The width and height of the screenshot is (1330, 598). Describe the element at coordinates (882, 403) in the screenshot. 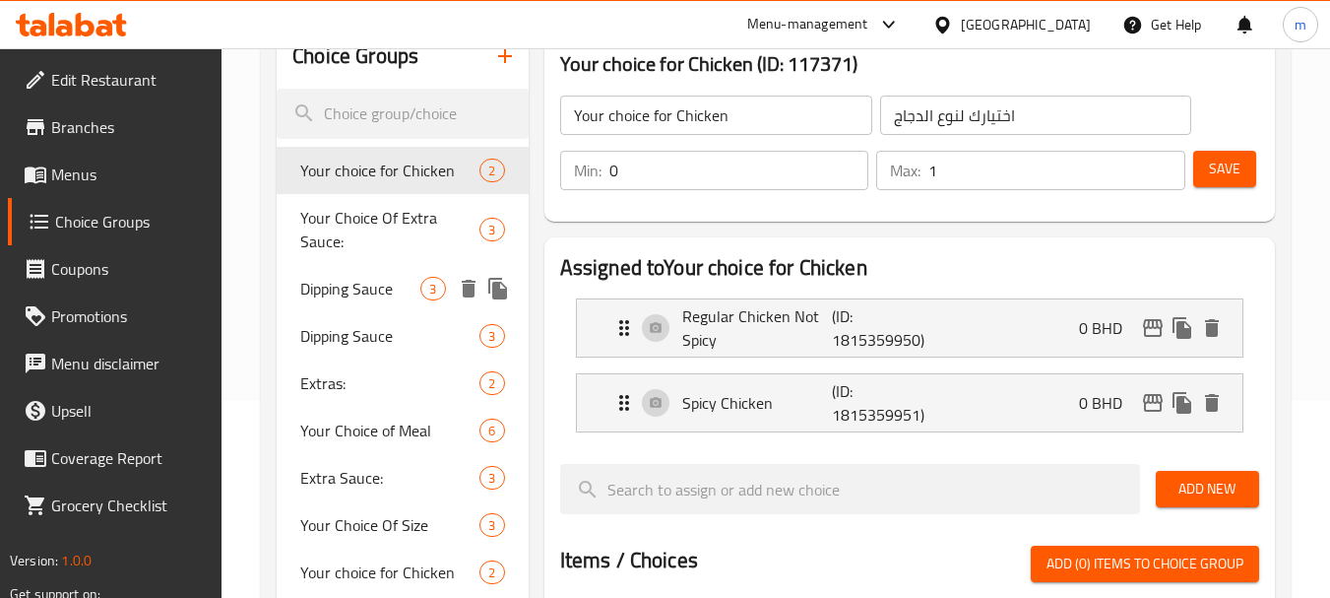

I see `p: (ID: 1815359951)` at that location.